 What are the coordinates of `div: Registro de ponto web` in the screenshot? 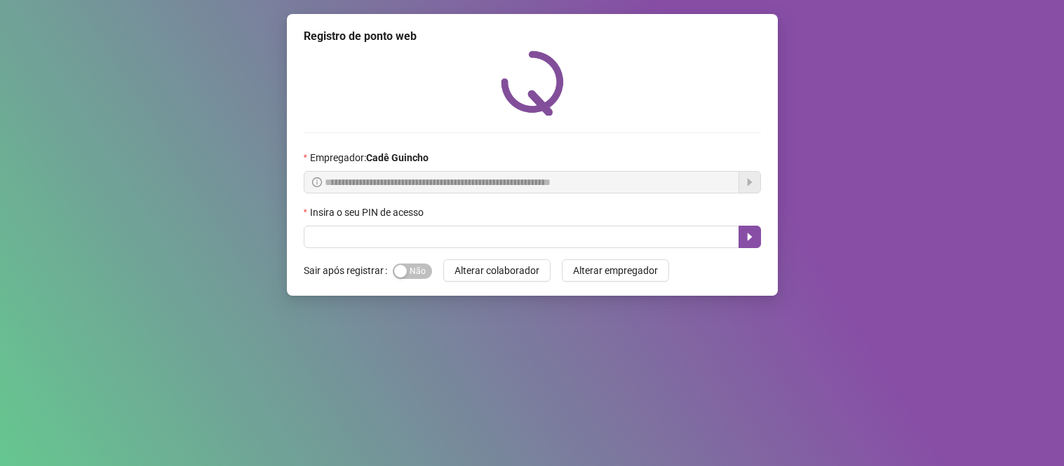 It's located at (532, 36).